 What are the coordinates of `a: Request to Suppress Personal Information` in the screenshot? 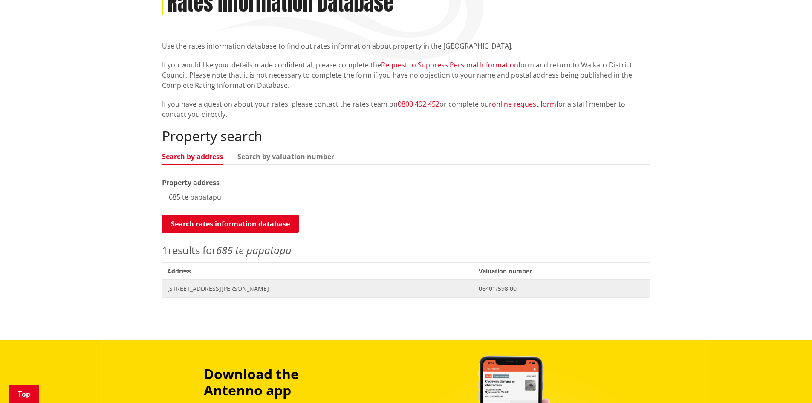 It's located at (450, 65).